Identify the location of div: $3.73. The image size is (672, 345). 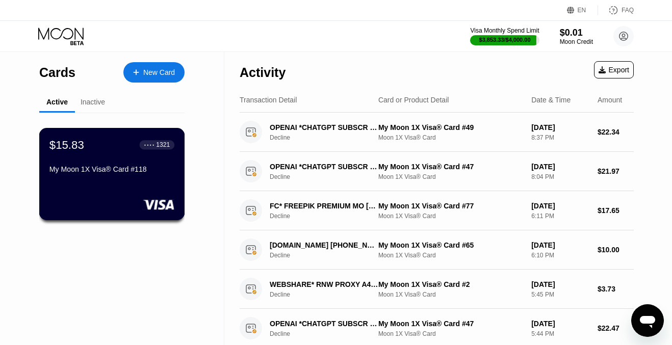
(615, 289).